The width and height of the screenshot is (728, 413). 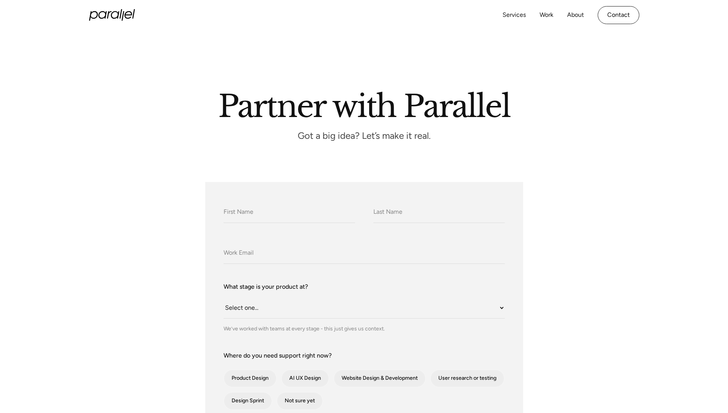 What do you see at coordinates (112, 15) in the screenshot?
I see `a: home` at bounding box center [112, 15].